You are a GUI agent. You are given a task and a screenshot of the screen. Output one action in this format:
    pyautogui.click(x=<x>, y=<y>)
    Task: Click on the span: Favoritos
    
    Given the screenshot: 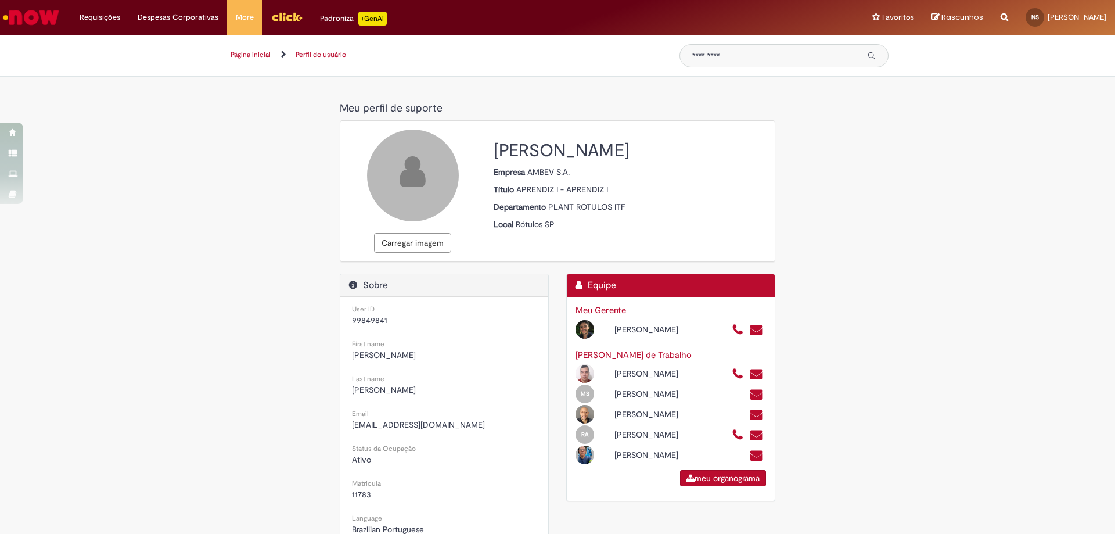 What is the action you would take?
    pyautogui.click(x=898, y=17)
    